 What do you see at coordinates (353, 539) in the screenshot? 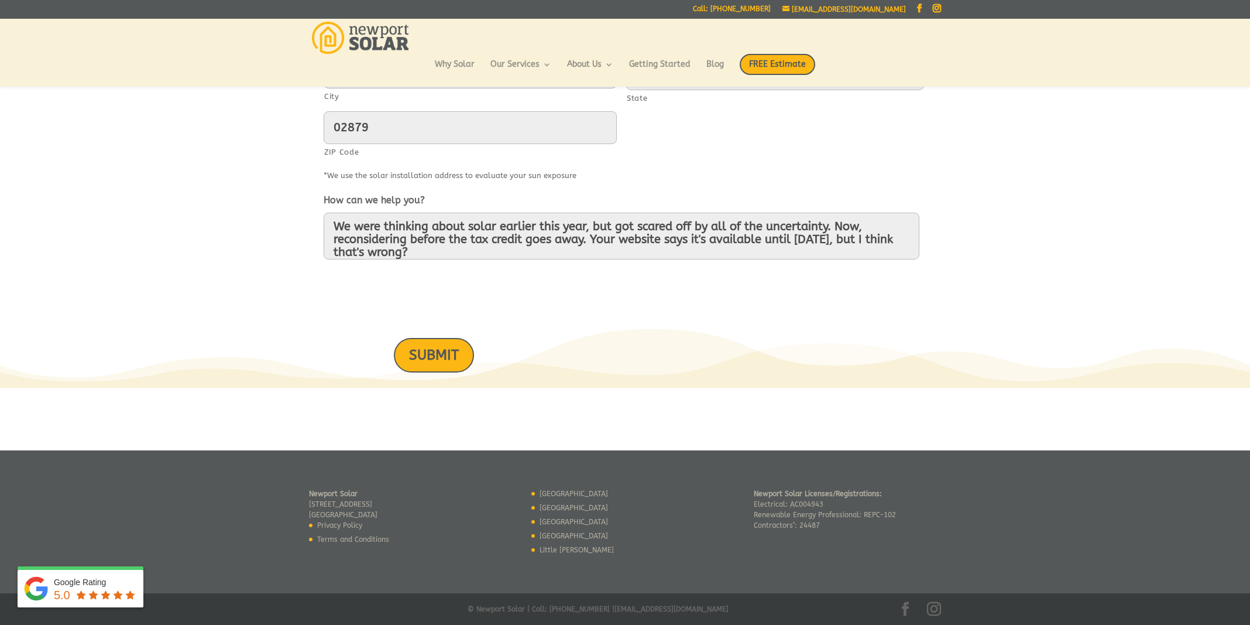
I see `a: Terms and Conditions` at bounding box center [353, 539].